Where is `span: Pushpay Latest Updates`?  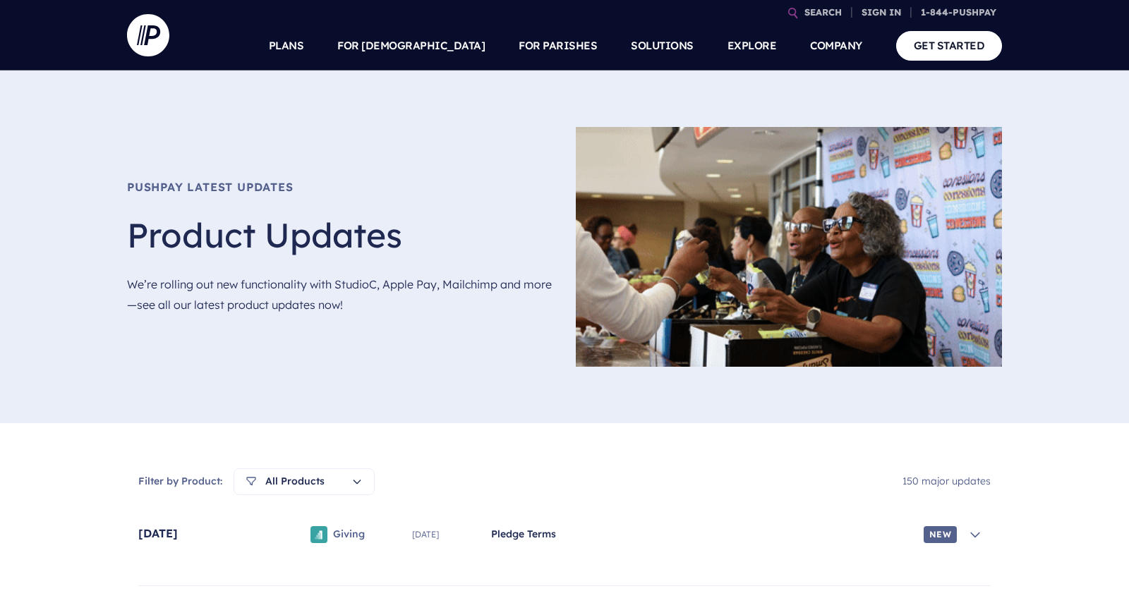 span: Pushpay Latest Updates is located at coordinates (340, 187).